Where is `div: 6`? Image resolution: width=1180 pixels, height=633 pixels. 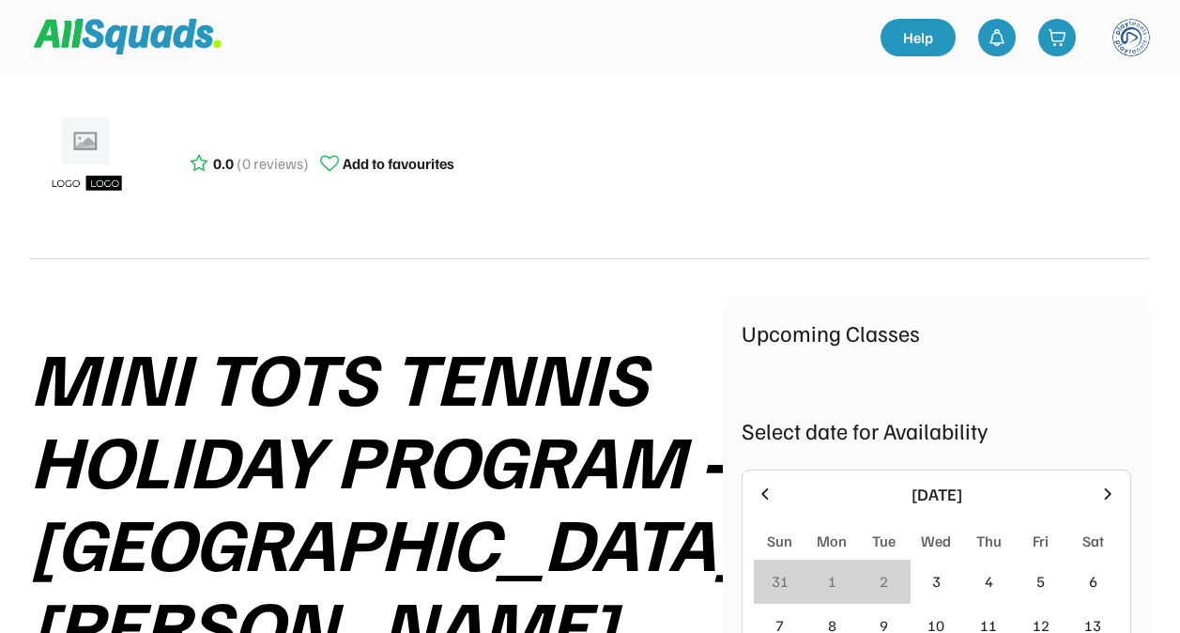
div: 6 is located at coordinates (1093, 581).